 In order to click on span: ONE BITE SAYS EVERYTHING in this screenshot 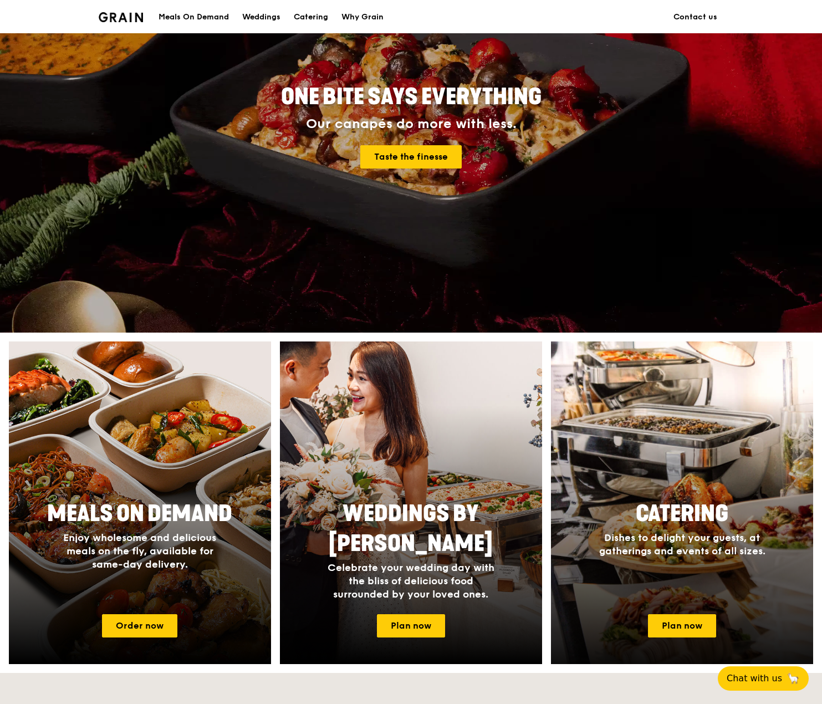, I will do `click(411, 97)`.